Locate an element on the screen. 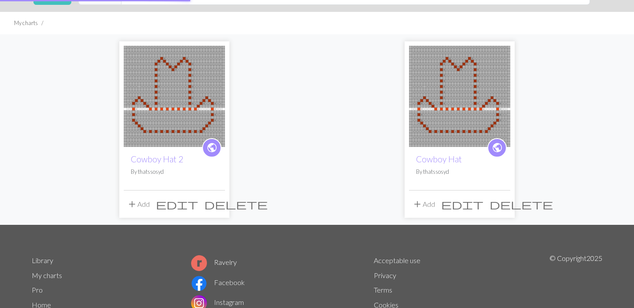 The image size is (634, 308). a: Ravelry is located at coordinates (214, 262).